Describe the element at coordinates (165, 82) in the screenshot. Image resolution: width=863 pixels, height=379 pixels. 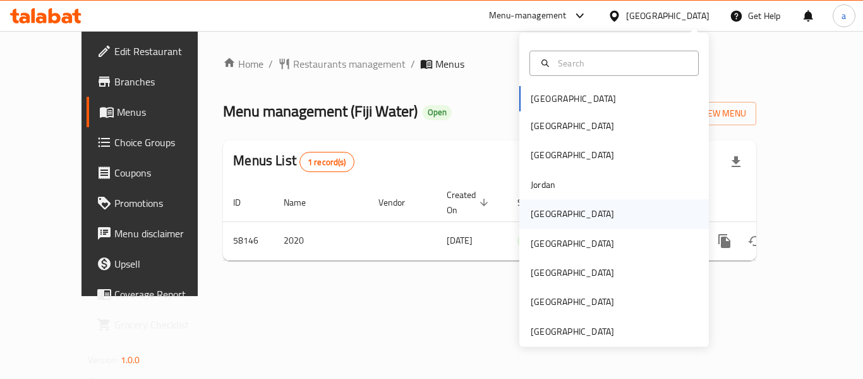
I see `span: Branches` at that location.